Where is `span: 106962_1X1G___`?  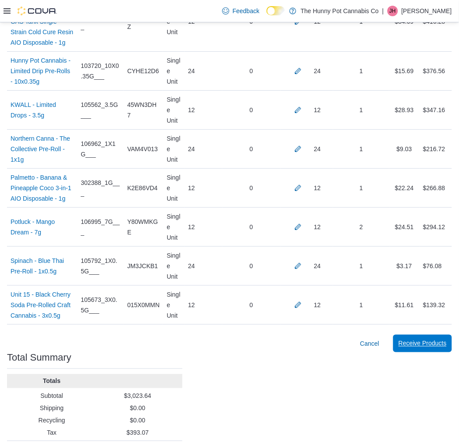
span: 106962_1X1G___ is located at coordinates (100, 149).